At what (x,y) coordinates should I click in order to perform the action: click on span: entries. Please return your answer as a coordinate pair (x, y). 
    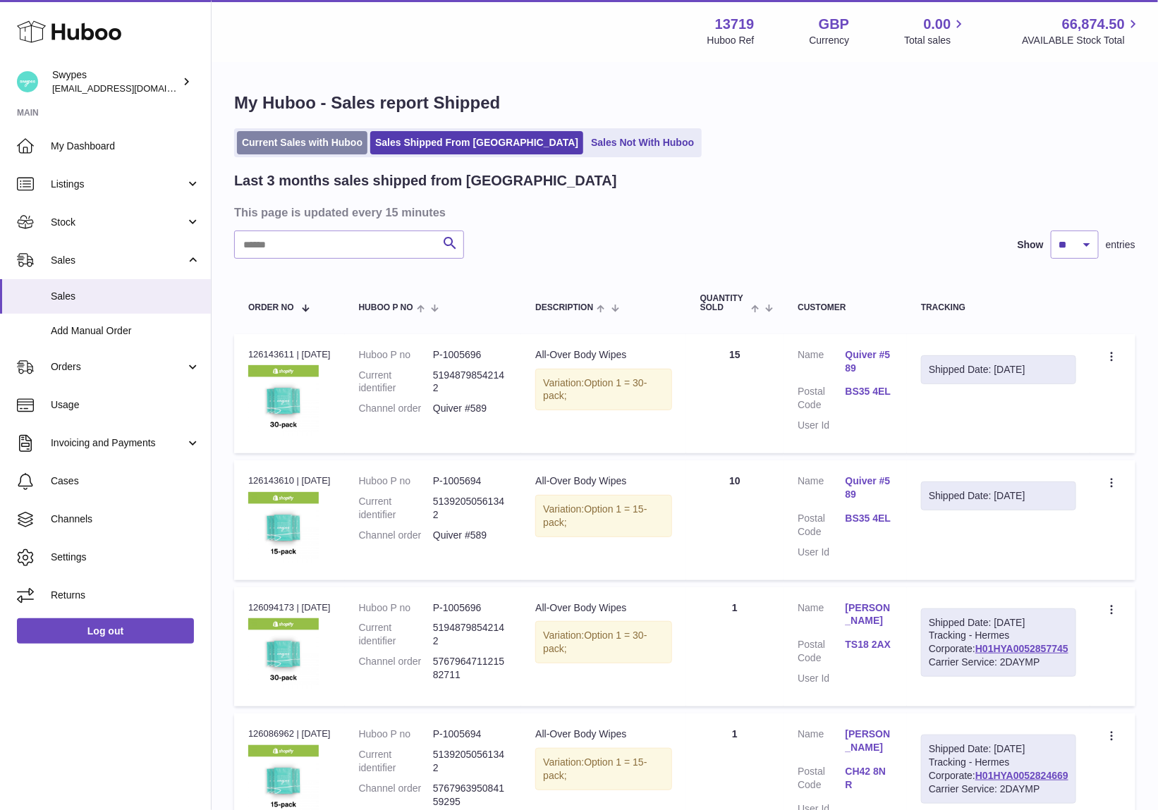
    Looking at the image, I should click on (1121, 245).